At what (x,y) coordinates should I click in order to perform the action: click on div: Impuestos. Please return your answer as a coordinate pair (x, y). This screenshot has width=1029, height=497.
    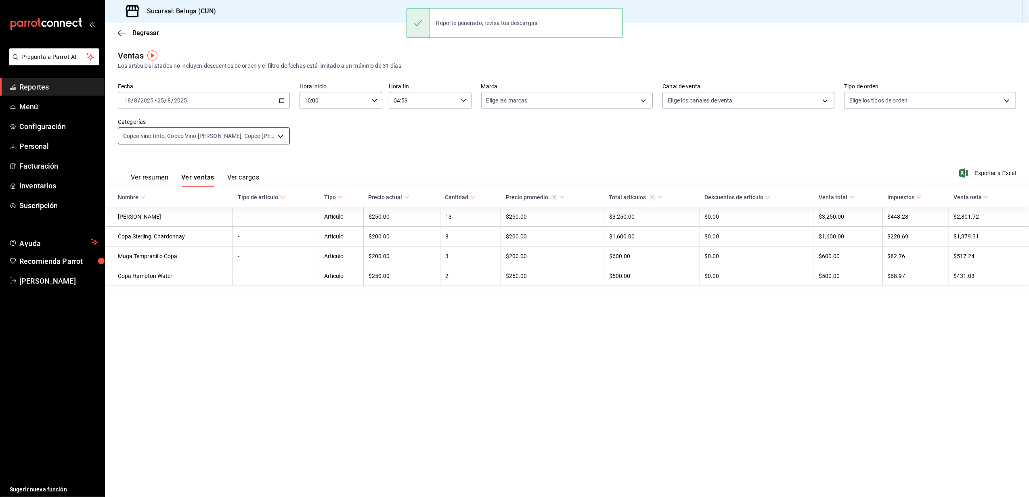
    Looking at the image, I should click on (901, 197).